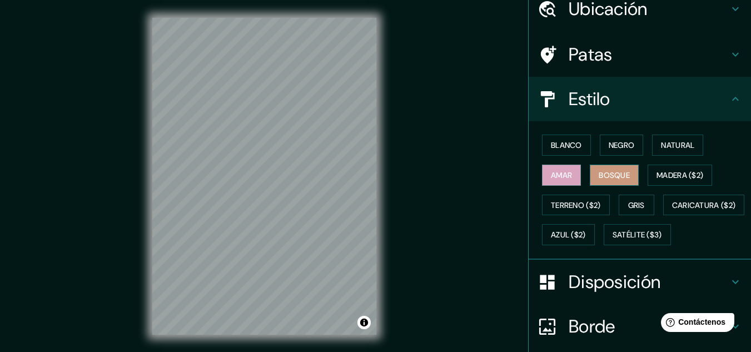 This screenshot has width=751, height=352. I want to click on button: Terreno ($2), so click(576, 205).